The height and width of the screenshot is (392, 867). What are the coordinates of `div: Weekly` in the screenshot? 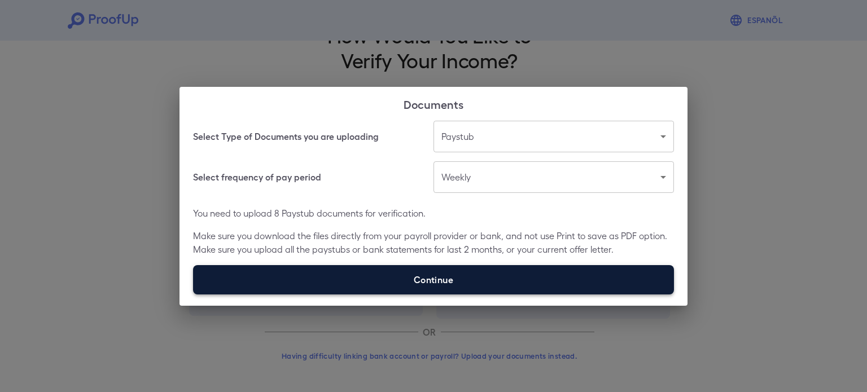 It's located at (554, 177).